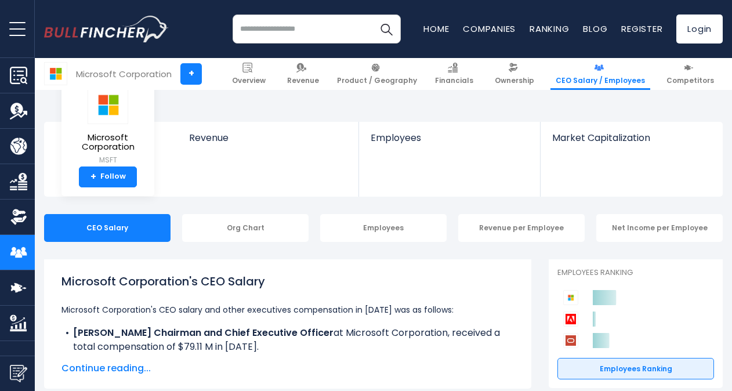 The height and width of the screenshot is (391, 732). What do you see at coordinates (124, 74) in the screenshot?
I see `div: Microsoft Corporation` at bounding box center [124, 74].